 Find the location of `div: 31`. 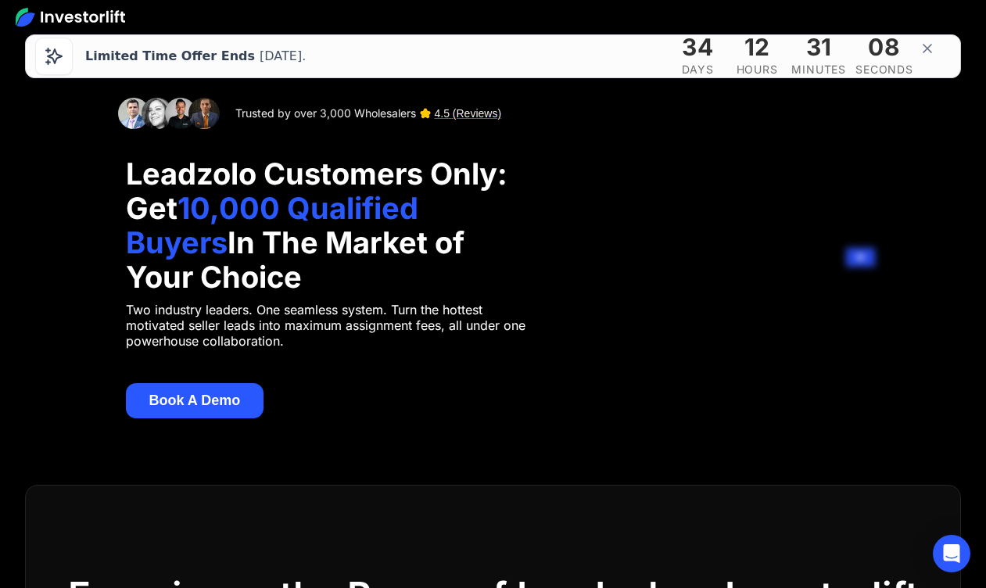

div: 31 is located at coordinates (819, 47).